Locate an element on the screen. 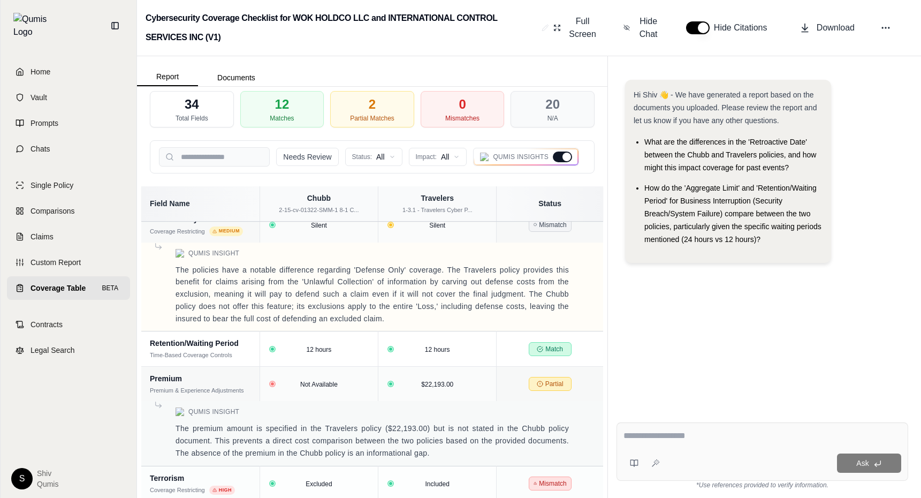 This screenshot has height=498, width=921. span: Hide Chat is located at coordinates (648, 28).